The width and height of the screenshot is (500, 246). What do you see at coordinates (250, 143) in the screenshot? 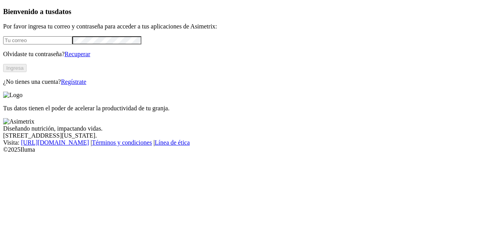
I see `div: Visita : | |` at bounding box center [250, 143].